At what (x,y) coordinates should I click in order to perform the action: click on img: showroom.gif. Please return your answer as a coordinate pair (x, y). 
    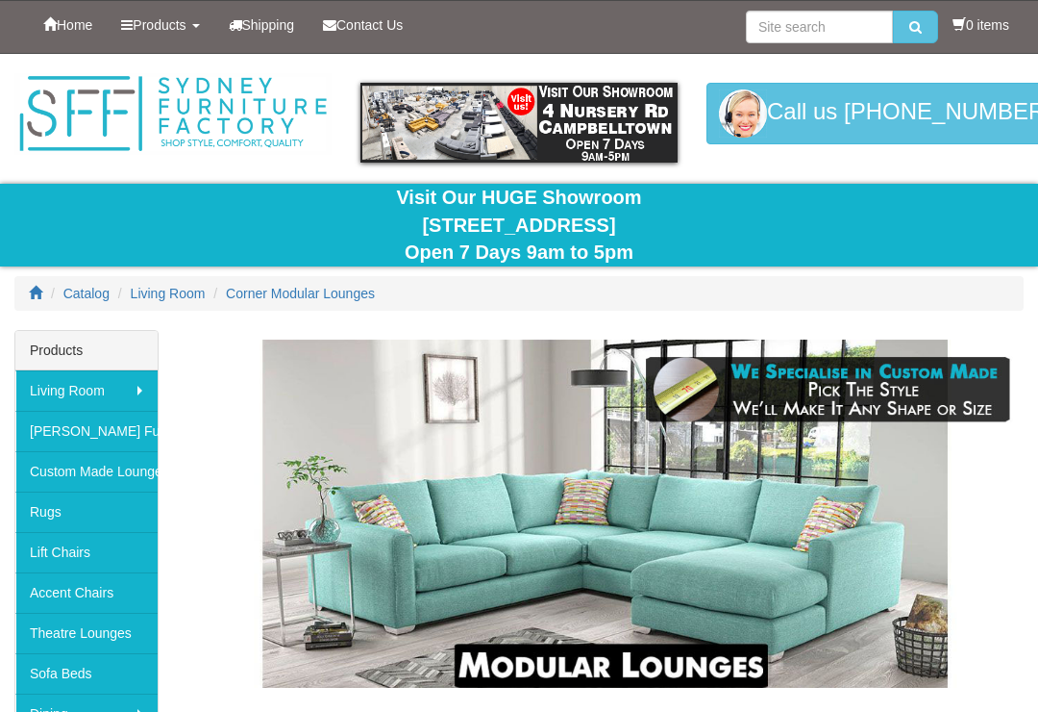
    Looking at the image, I should click on (519, 122).